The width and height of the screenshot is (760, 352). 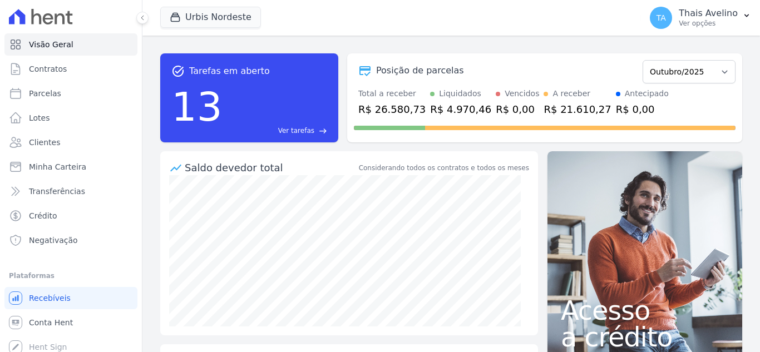 I want to click on div: Considerando todos os contratos e todos os meses, so click(x=444, y=168).